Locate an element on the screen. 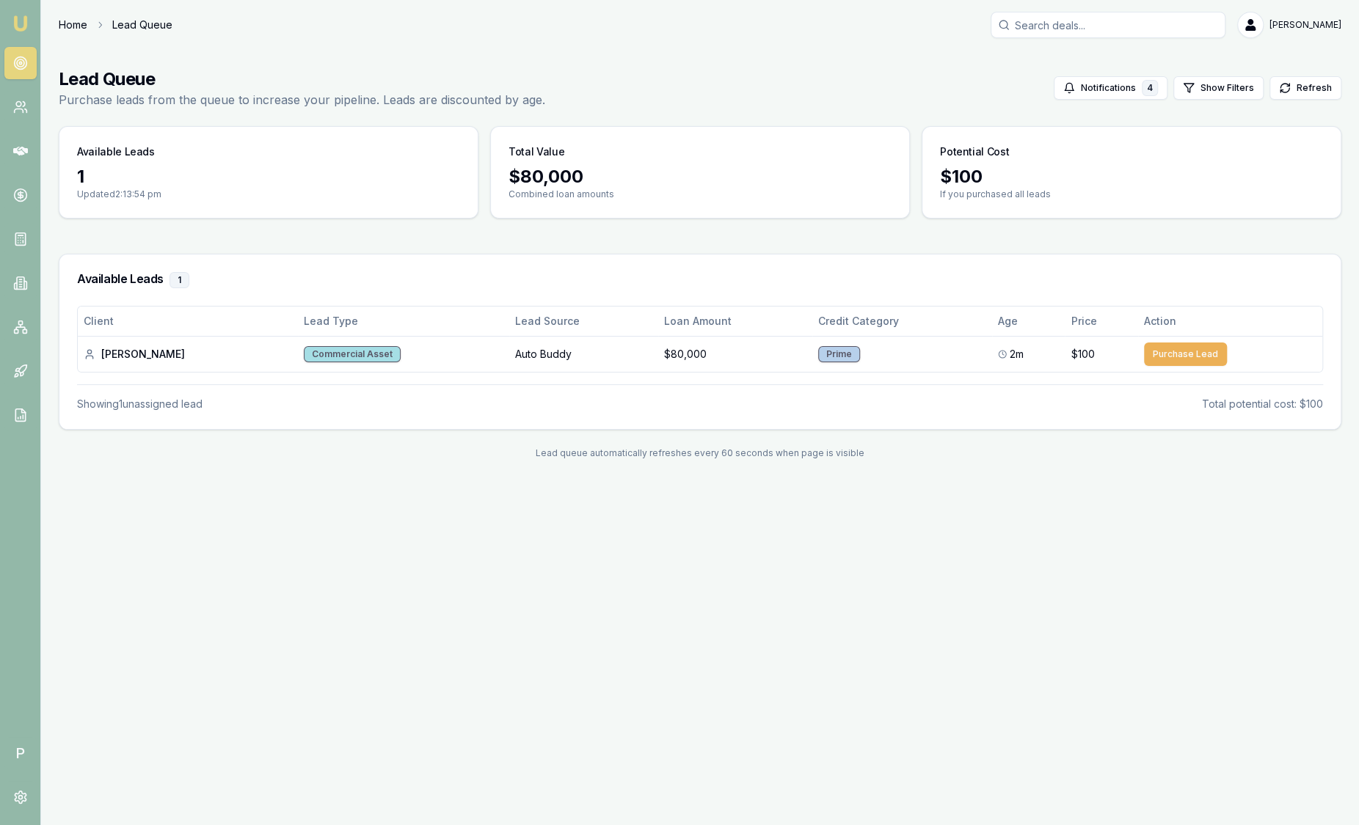 The width and height of the screenshot is (1359, 825). div: Lead queue automatically refreshes every 60 seconds when page is visible is located at coordinates (700, 453).